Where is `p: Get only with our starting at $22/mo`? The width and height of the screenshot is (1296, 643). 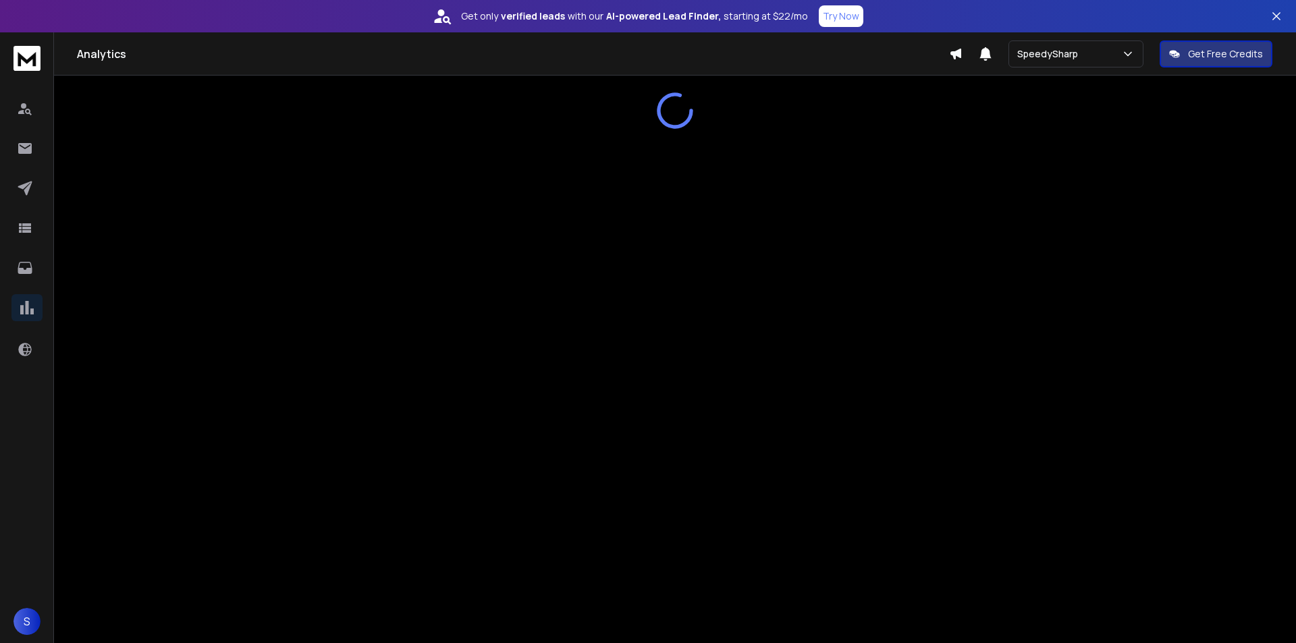 p: Get only with our starting at $22/mo is located at coordinates (634, 16).